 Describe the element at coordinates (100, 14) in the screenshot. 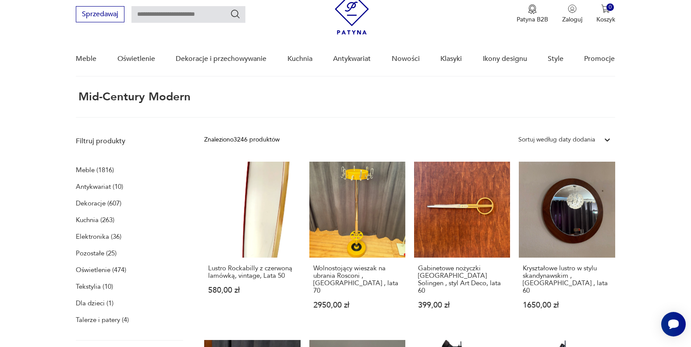

I see `button: Sprzedawaj` at that location.